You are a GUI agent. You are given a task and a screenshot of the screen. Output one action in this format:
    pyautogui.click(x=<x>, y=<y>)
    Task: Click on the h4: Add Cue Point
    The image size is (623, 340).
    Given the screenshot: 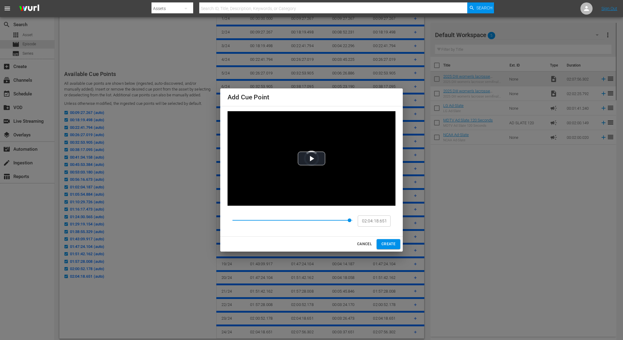 What is the action you would take?
    pyautogui.click(x=311, y=97)
    